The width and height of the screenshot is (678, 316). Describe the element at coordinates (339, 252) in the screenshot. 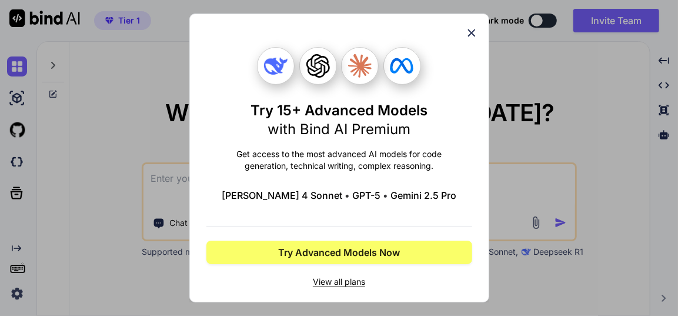

I see `button: Try Advanced Models Now` at that location.